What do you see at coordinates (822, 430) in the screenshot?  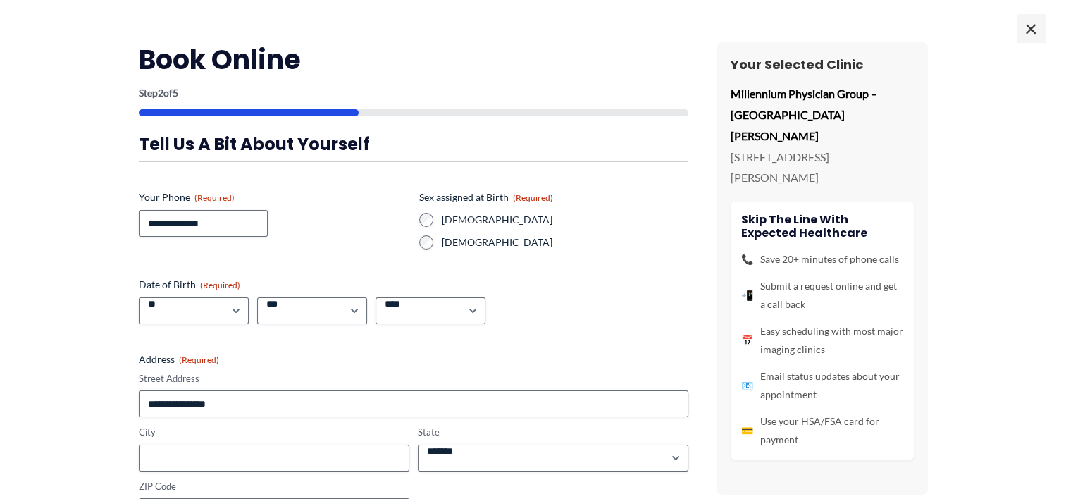 I see `li: Use your HSA/FSA card for payment` at bounding box center [822, 430].